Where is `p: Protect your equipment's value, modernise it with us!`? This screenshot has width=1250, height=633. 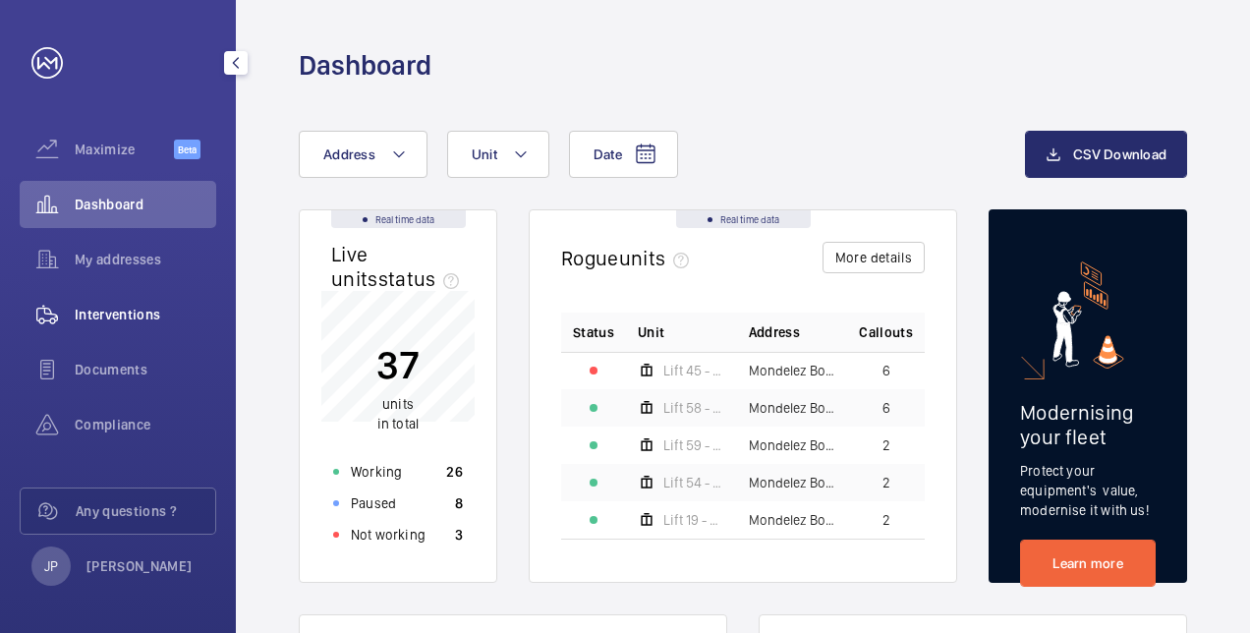 p: Protect your equipment's value, modernise it with us! is located at coordinates (1087, 490).